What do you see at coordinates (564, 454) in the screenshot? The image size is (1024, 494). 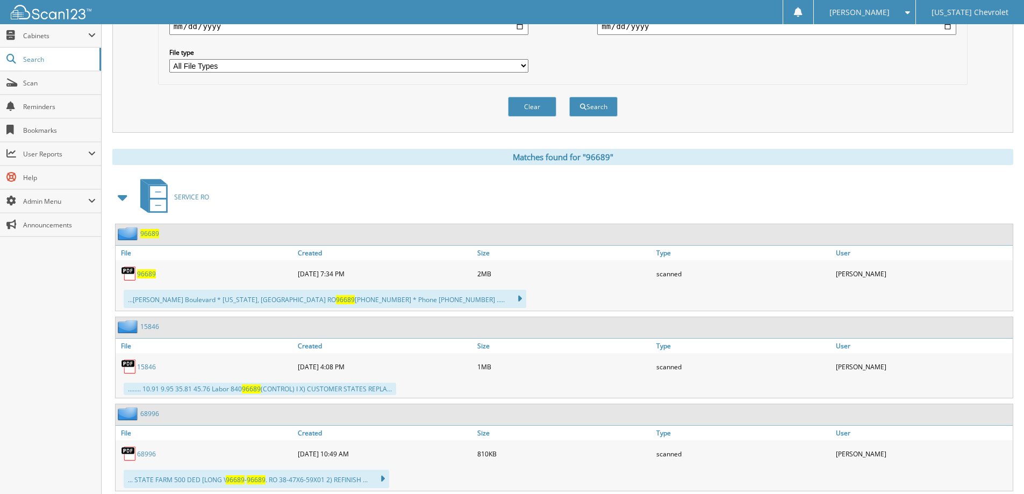 I see `div: 810KB` at bounding box center [564, 454].